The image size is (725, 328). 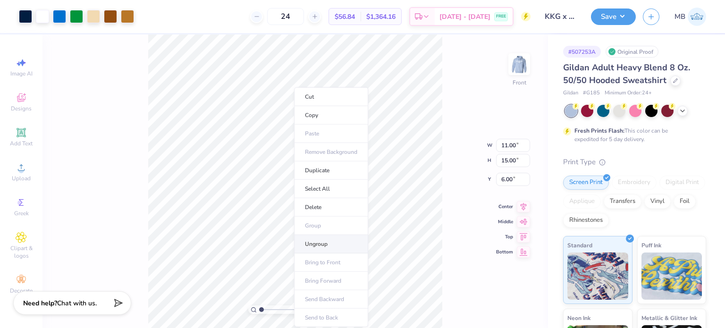 What do you see at coordinates (669, 318) in the screenshot?
I see `span: Metallic & Glitter Ink` at bounding box center [669, 318].